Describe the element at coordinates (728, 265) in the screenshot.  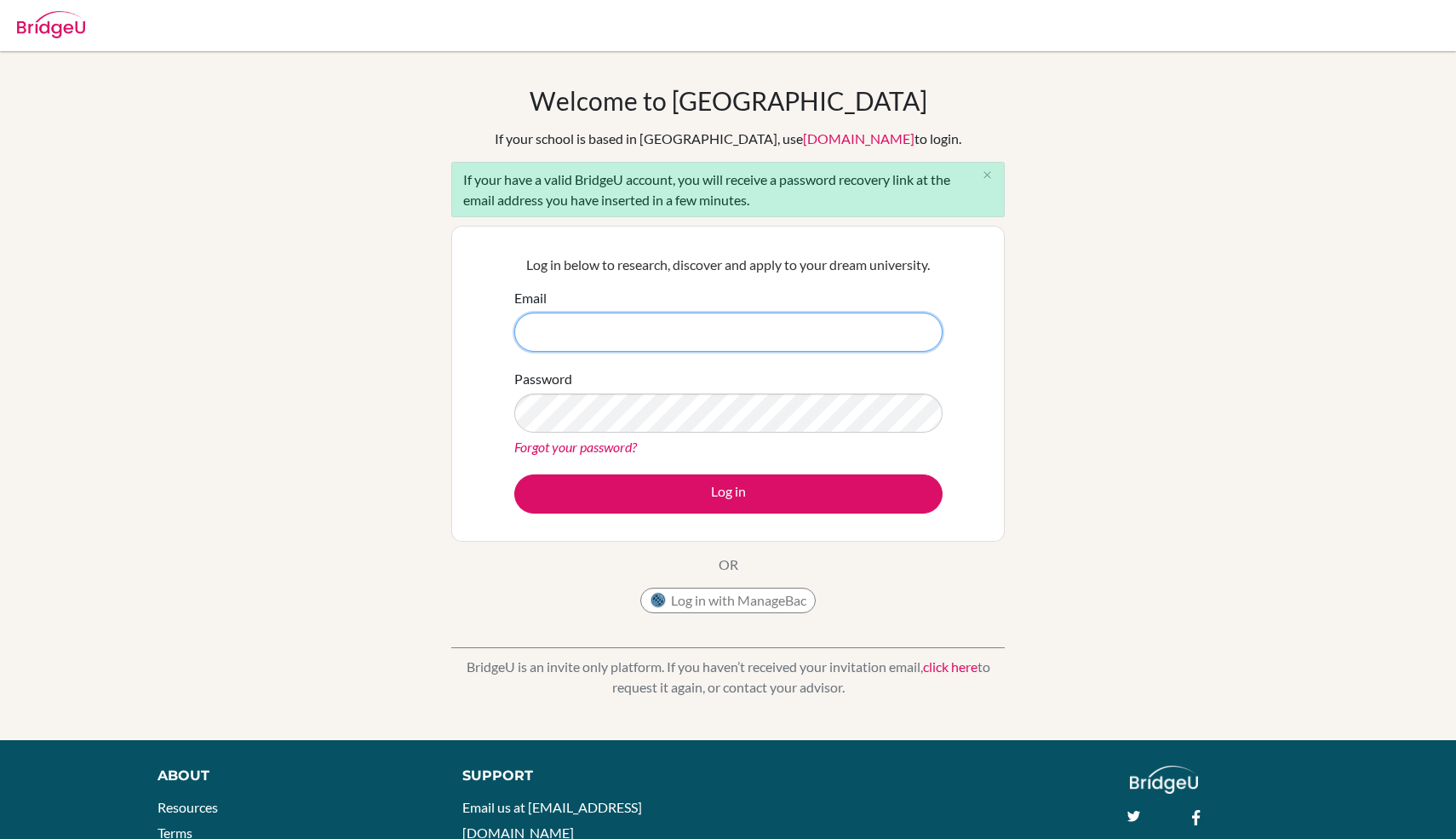
I see `p: Log in below to research, discover and apply to your dream university.` at that location.